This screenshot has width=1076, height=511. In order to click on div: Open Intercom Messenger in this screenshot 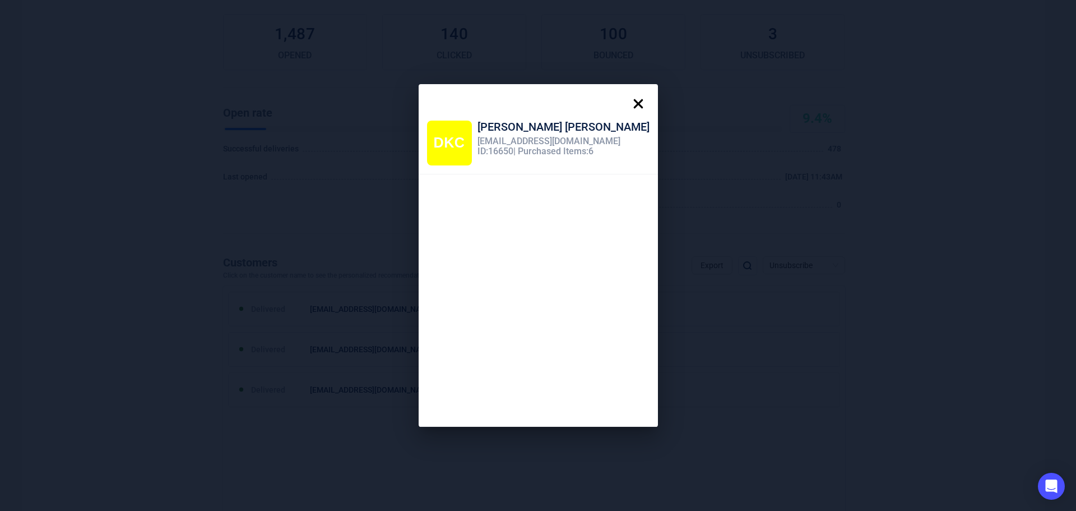, I will do `click(1051, 486)`.